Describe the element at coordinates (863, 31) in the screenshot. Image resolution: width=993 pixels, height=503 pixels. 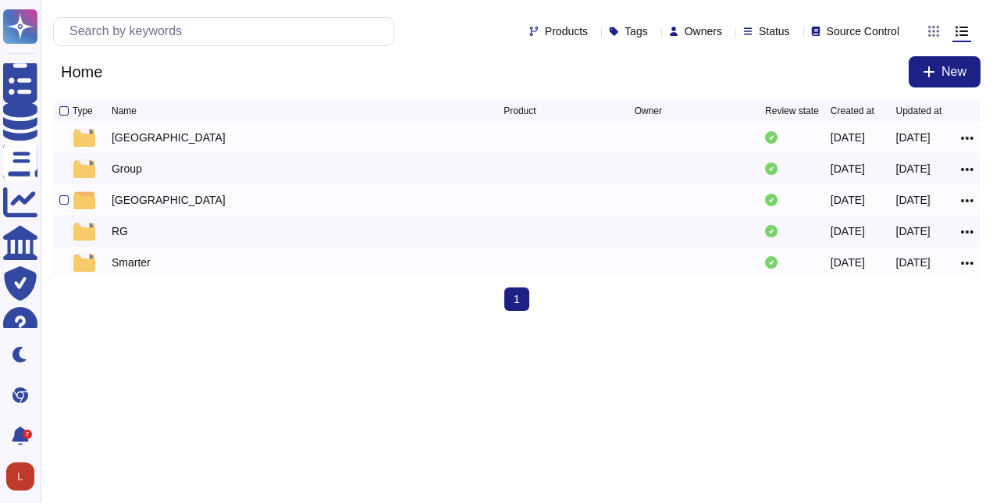
I see `span: Source Control` at that location.